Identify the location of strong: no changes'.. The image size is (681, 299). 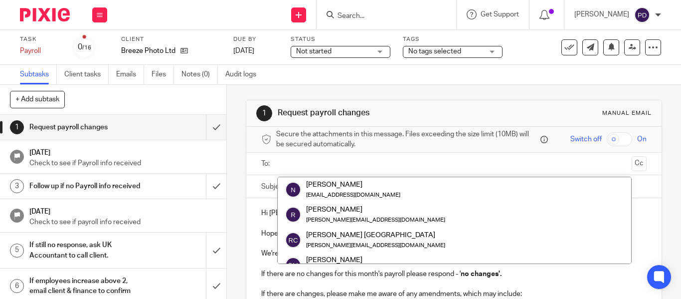
(481, 274).